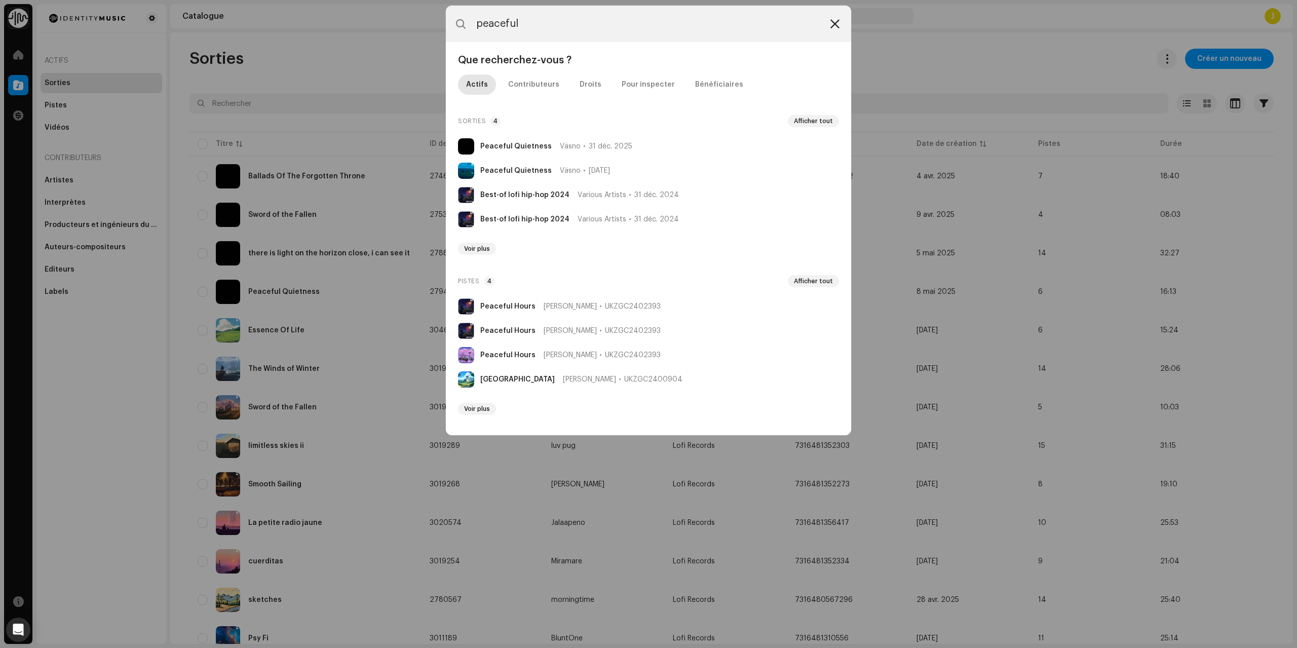 Image resolution: width=1297 pixels, height=648 pixels. Describe the element at coordinates (648, 85) in the screenshot. I see `div: Pour inspecter` at that location.